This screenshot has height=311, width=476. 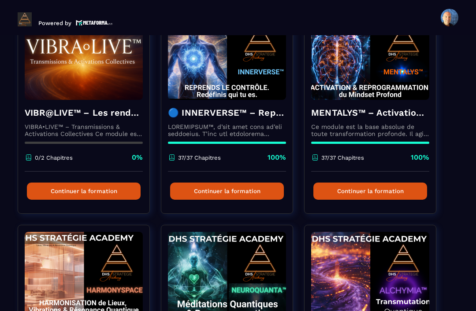 What do you see at coordinates (94, 22) in the screenshot?
I see `img: logo` at bounding box center [94, 22].